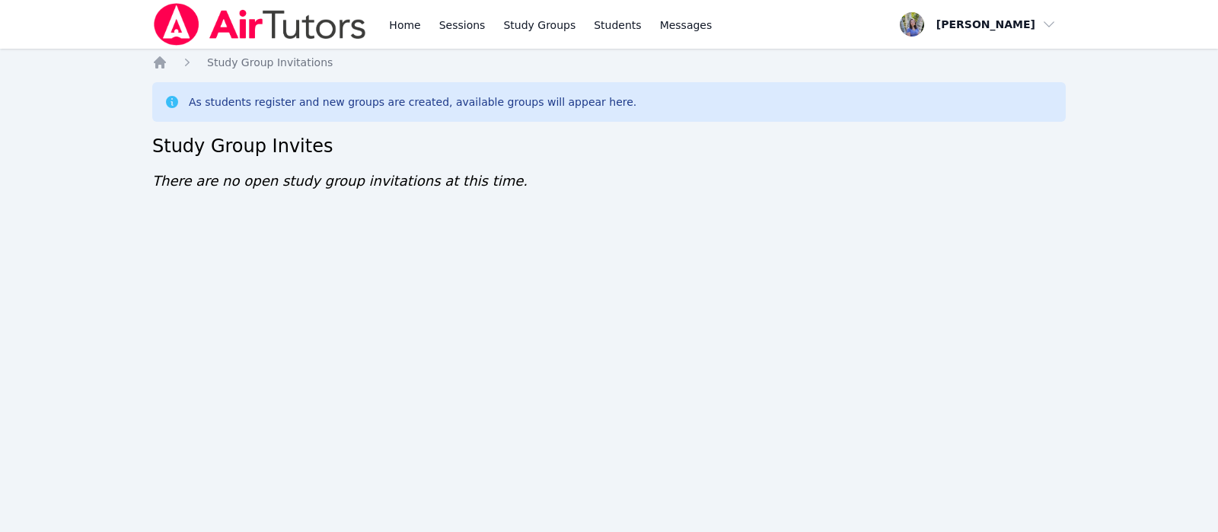  Describe the element at coordinates (413, 102) in the screenshot. I see `div: As students register and new groups are created, available groups will appear here.` at that location.